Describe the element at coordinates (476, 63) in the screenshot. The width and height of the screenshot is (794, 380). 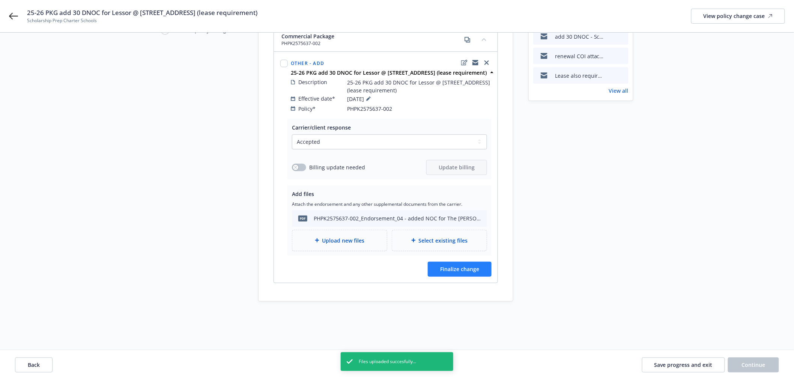
I see `a: copyLogging` at that location.